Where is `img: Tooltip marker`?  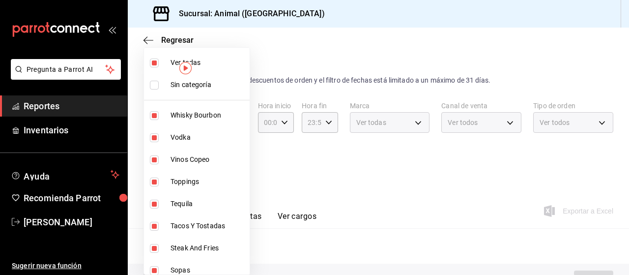
img: Tooltip marker is located at coordinates (185, 68).